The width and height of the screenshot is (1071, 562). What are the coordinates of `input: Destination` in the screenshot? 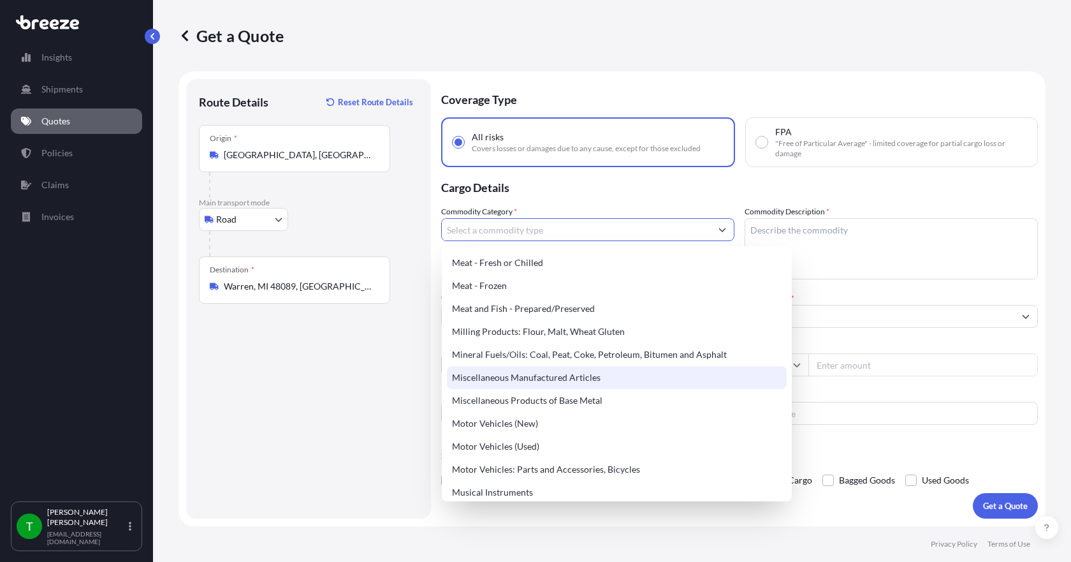 It's located at (299, 286).